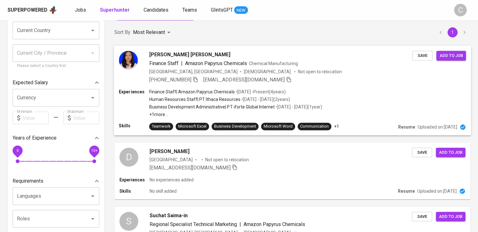 This screenshot has height=232, width=478. What do you see at coordinates (212, 107) in the screenshot?
I see `p: Business Development Administrative | PT iforte Global Internet` at bounding box center [212, 107].